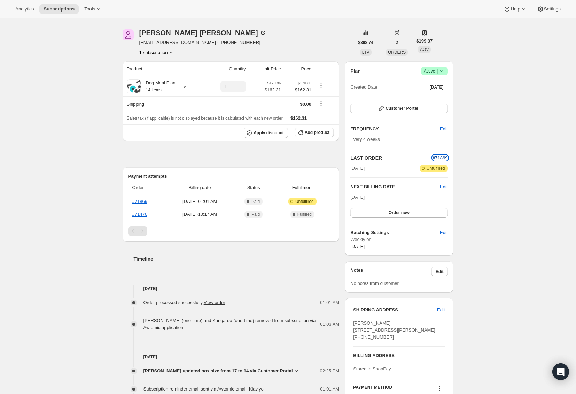  I want to click on th: Price, so click(298, 69).